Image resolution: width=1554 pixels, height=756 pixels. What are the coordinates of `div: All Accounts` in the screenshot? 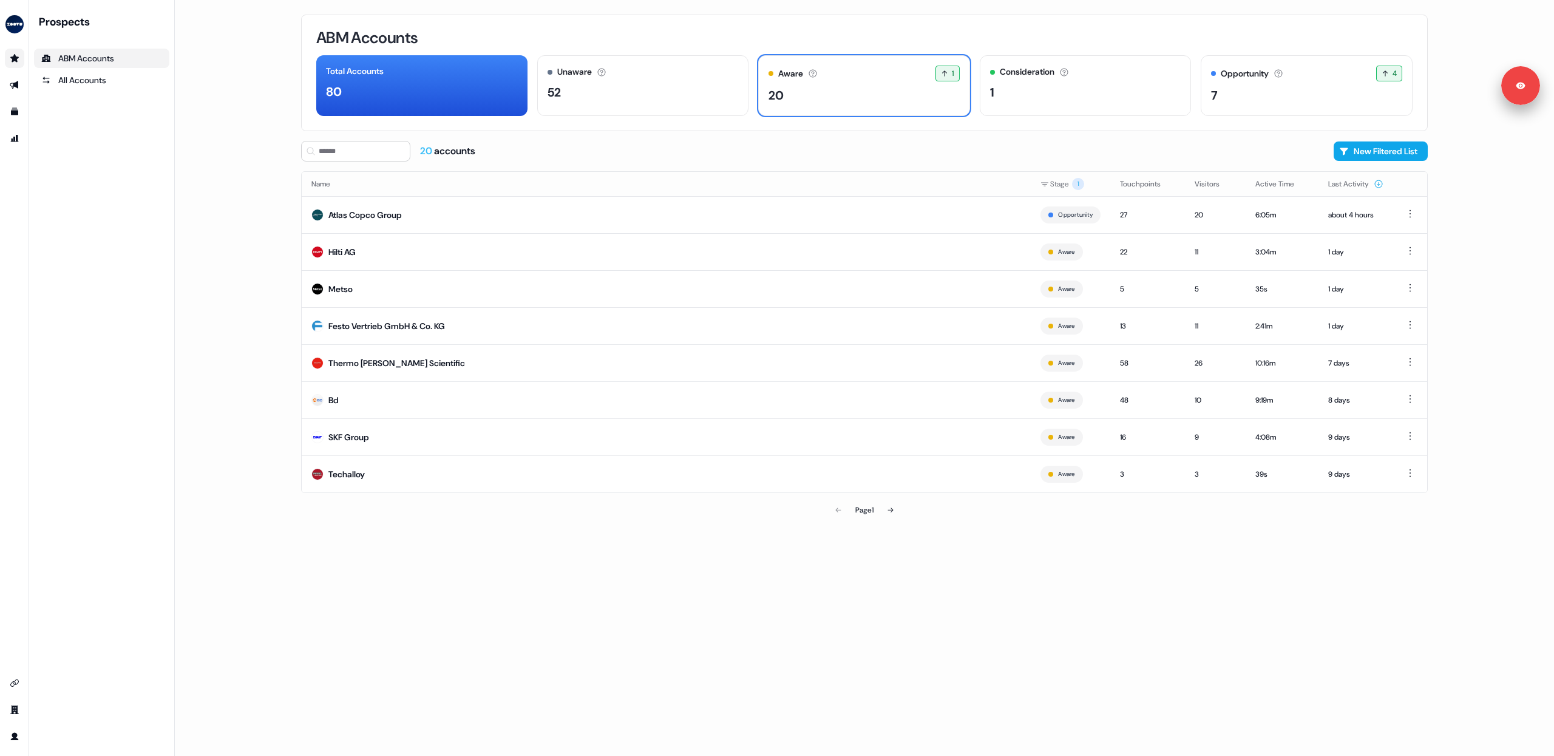 It's located at (101, 80).